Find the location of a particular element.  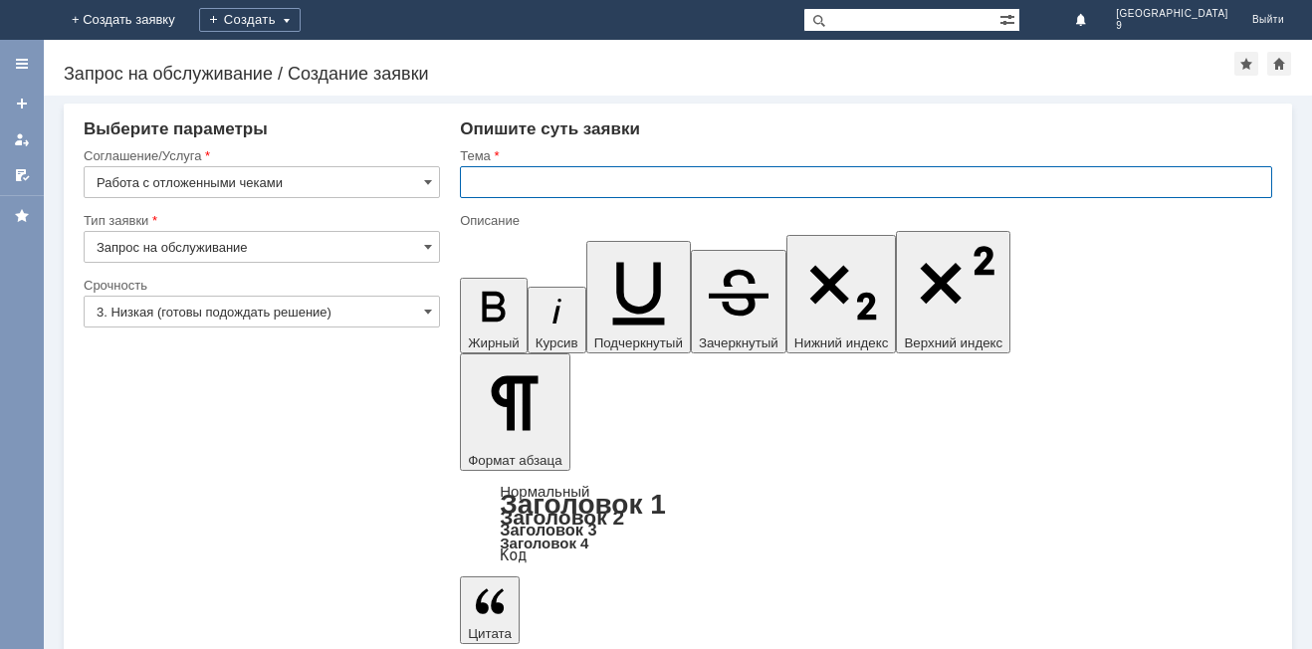

span: Курсив is located at coordinates (556, 342).